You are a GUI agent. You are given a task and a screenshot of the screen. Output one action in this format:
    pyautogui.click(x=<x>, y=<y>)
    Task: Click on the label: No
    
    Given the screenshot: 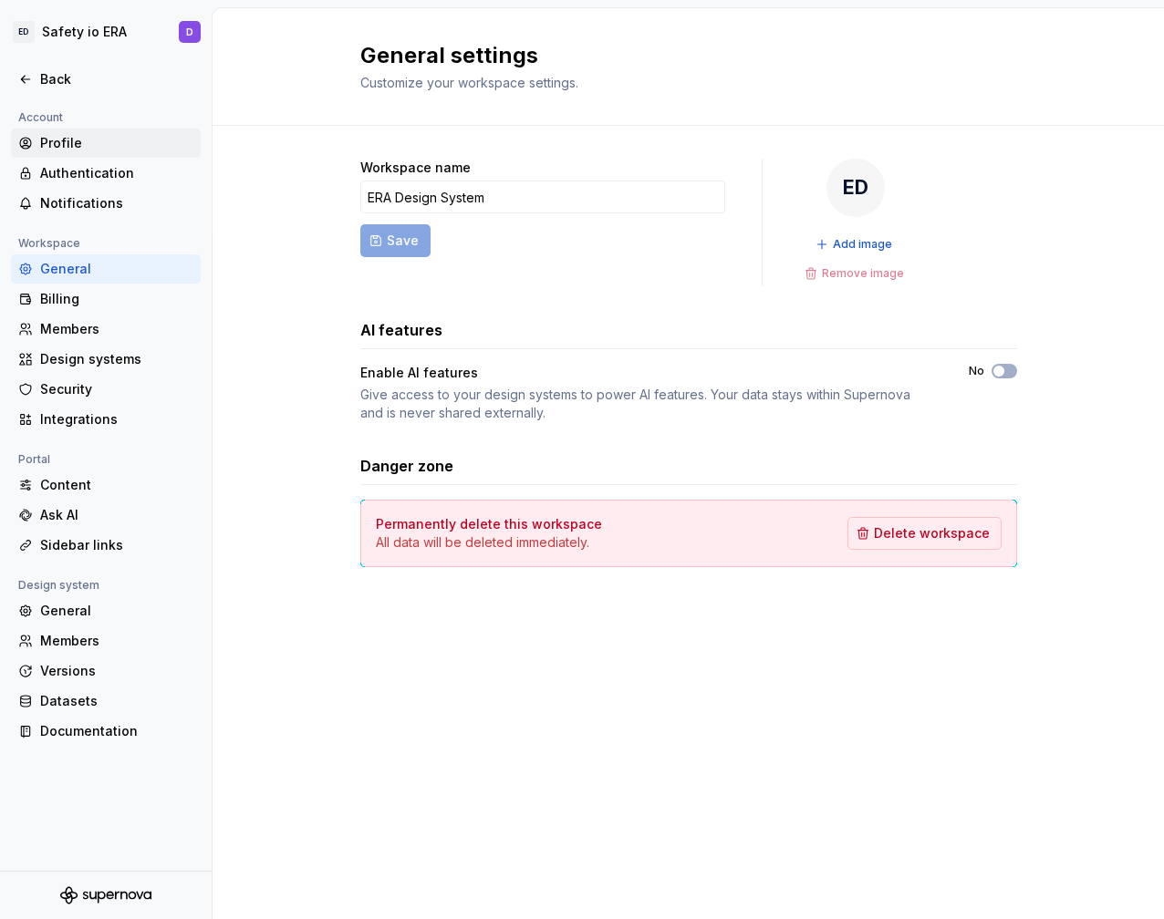 What is the action you would take?
    pyautogui.click(x=976, y=371)
    